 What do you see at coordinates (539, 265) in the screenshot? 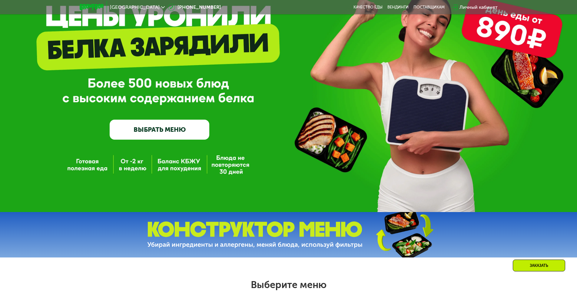
I see `div: Заказать` at bounding box center [539, 265].